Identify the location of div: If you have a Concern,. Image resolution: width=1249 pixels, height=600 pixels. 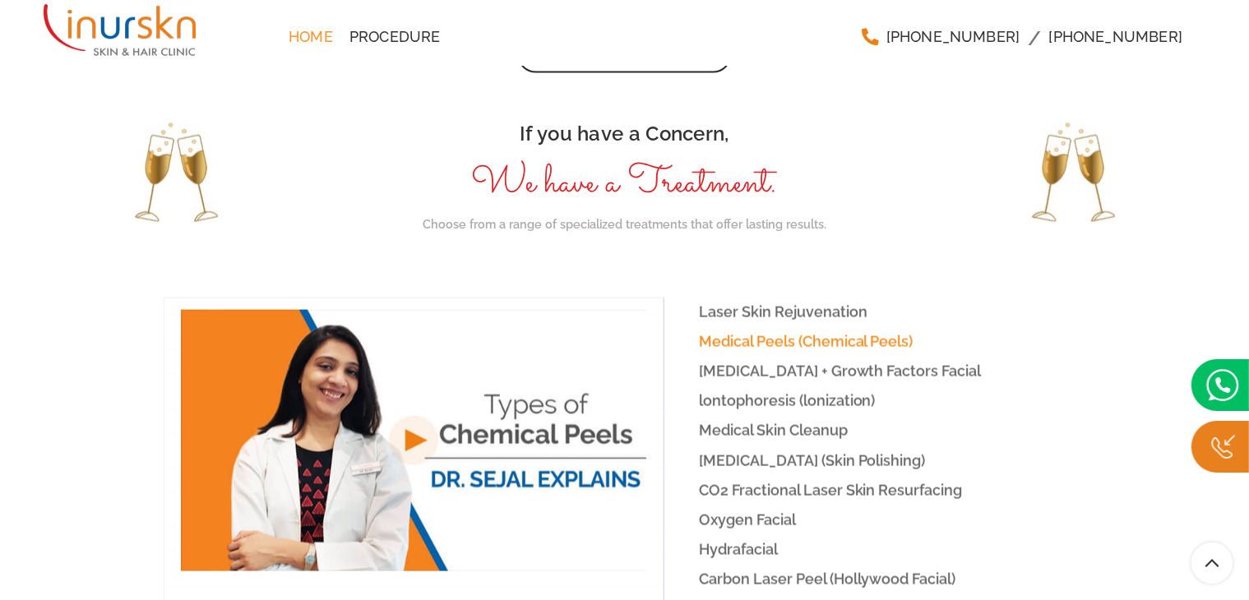
(624, 134).